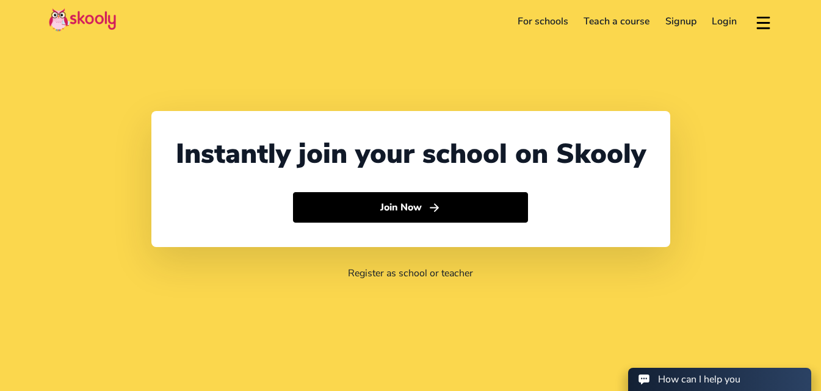 The image size is (821, 391). Describe the element at coordinates (763, 21) in the screenshot. I see `button: menu outline` at that location.